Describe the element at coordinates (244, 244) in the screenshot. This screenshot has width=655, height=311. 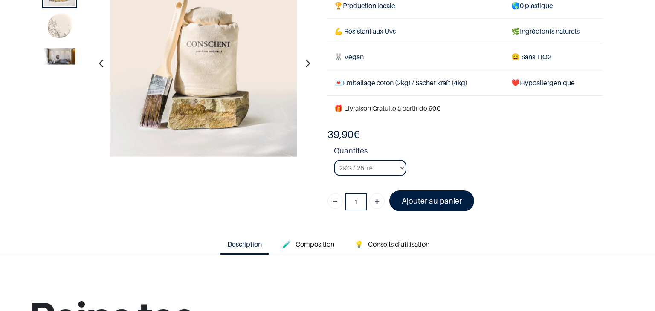
I see `span: Description` at that location.